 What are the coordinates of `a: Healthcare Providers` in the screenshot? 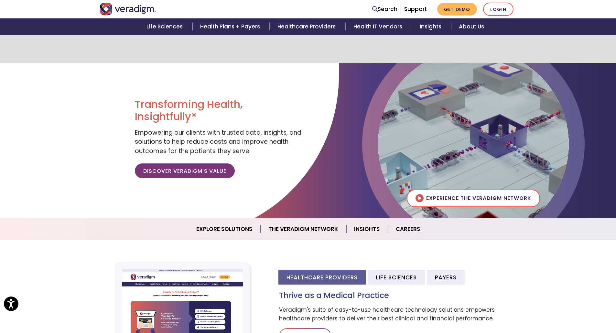 It's located at (308, 27).